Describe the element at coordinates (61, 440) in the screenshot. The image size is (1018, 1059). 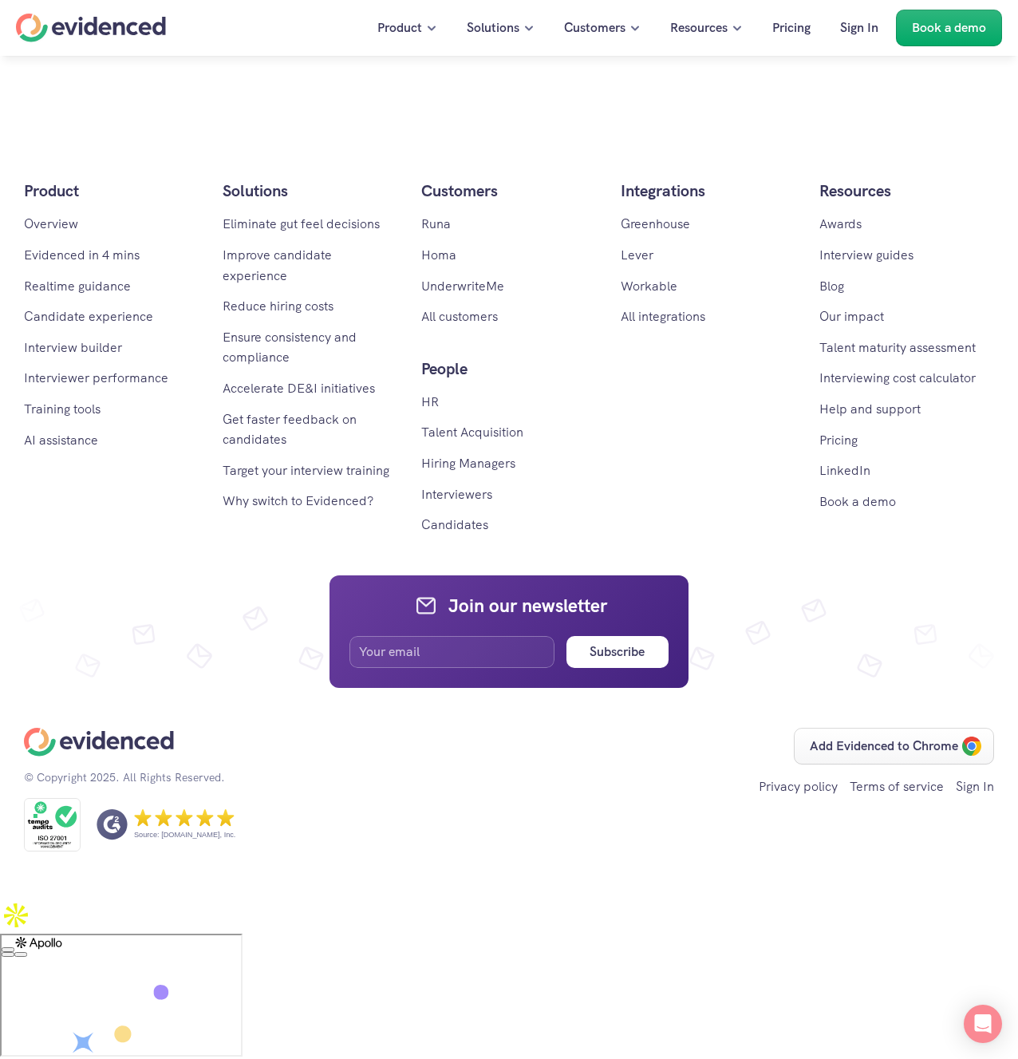
I see `a: AI assistance` at that location.